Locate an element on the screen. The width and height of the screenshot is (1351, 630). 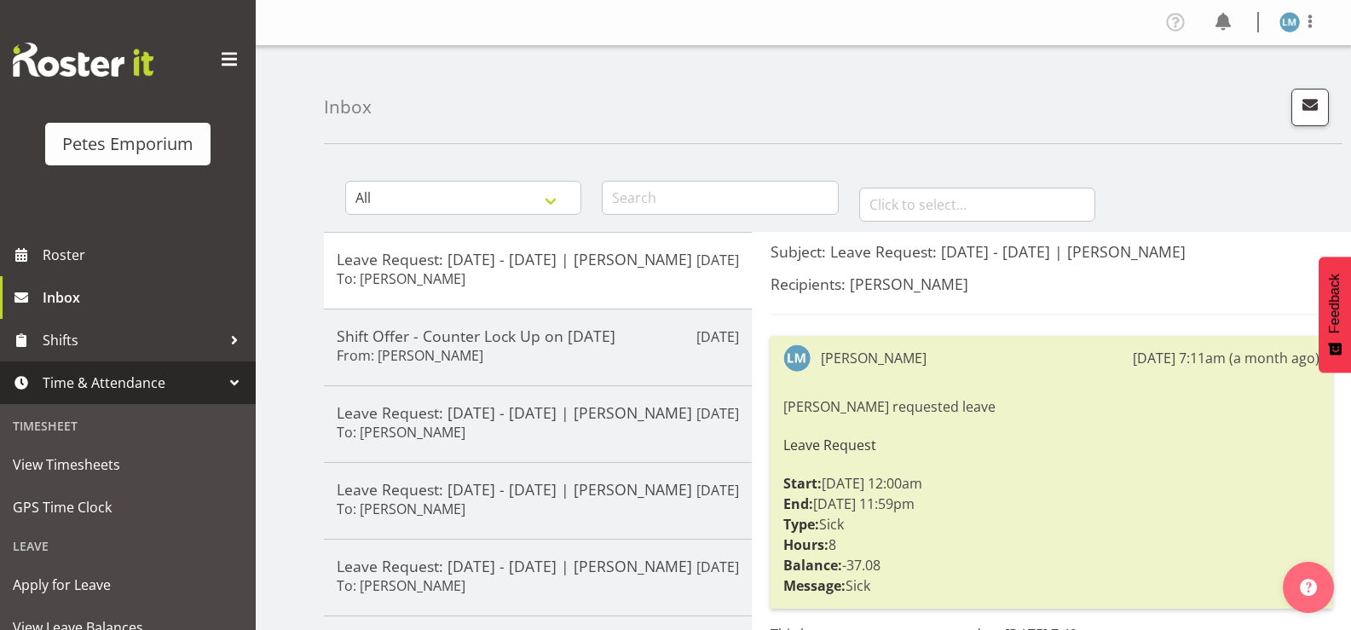
span: GPS Time Clock is located at coordinates (128, 507).